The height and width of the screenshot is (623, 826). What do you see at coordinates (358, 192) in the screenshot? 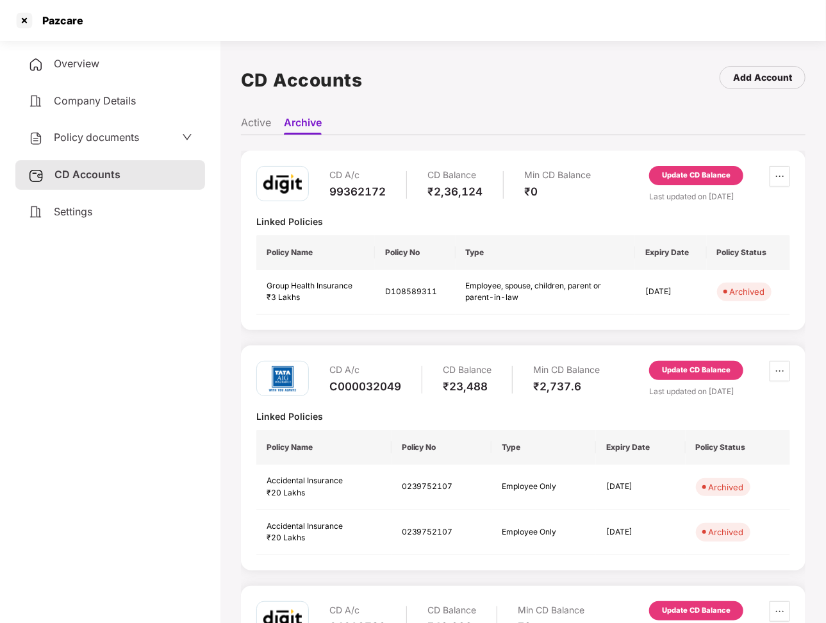
I see `div: 99362172` at bounding box center [358, 192].